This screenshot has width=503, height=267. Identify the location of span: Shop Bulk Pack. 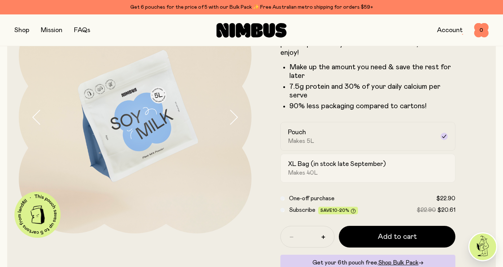
(399, 263).